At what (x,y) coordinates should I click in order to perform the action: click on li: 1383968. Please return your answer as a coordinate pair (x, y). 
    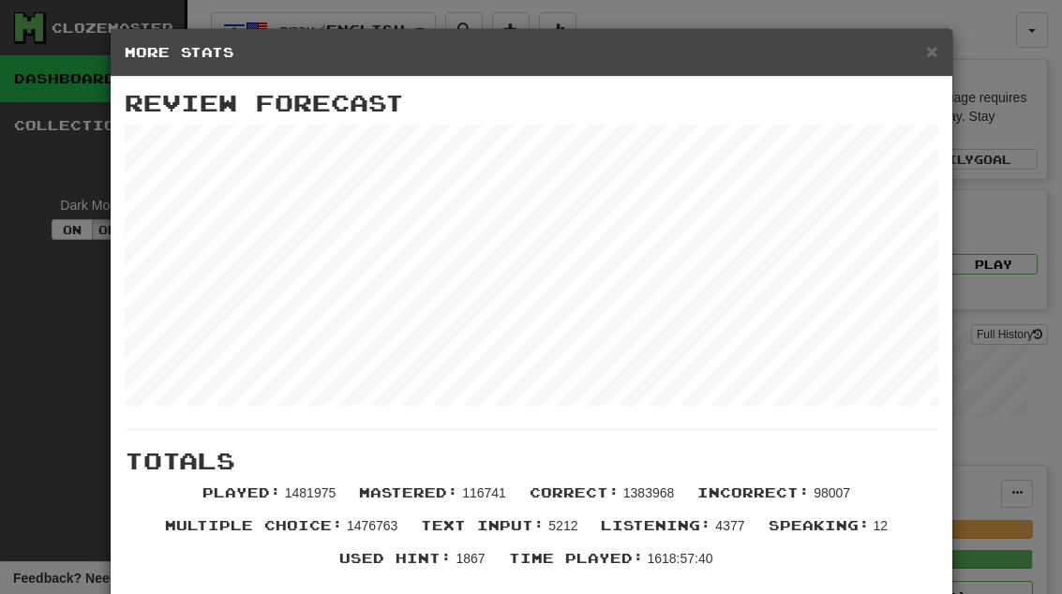
    Looking at the image, I should click on (603, 499).